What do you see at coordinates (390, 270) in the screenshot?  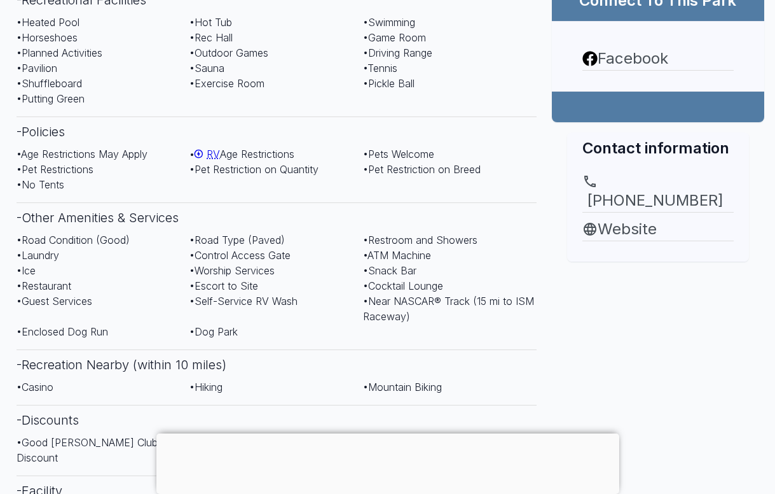 I see `span: • Snack Bar` at bounding box center [390, 270].